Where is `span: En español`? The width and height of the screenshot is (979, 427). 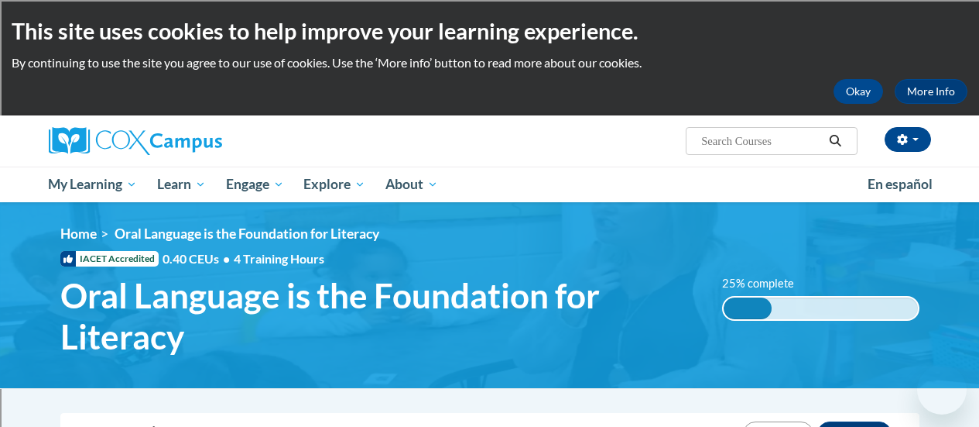 span: En español is located at coordinates (900, 184).